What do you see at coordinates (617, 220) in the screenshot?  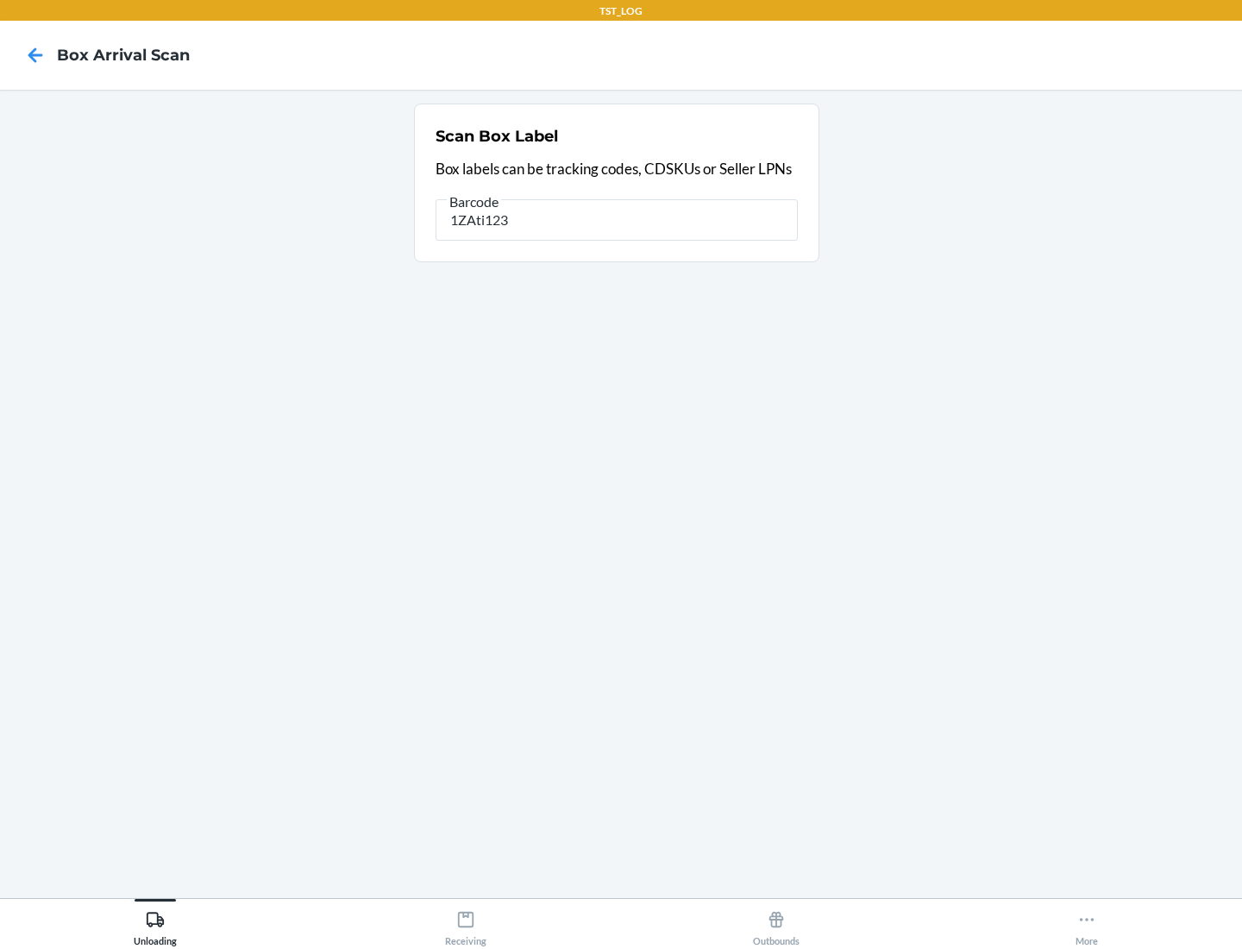 I see `input: Barcode` at bounding box center [617, 220].